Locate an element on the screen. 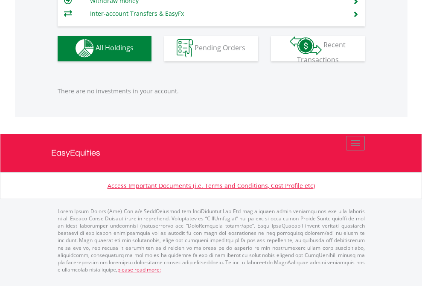 This screenshot has width=422, height=286. img: pending_instructions-wht.png is located at coordinates (185, 48).